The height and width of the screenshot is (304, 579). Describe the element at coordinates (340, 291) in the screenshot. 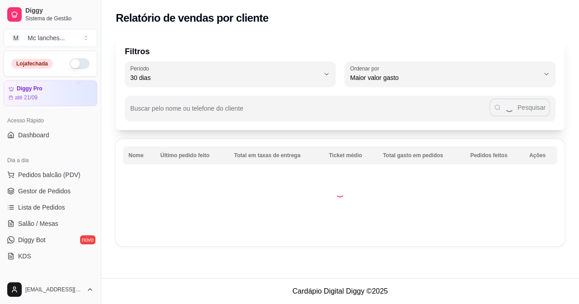

I see `footer: Cardápio Digital Diggy © 2025` at that location.